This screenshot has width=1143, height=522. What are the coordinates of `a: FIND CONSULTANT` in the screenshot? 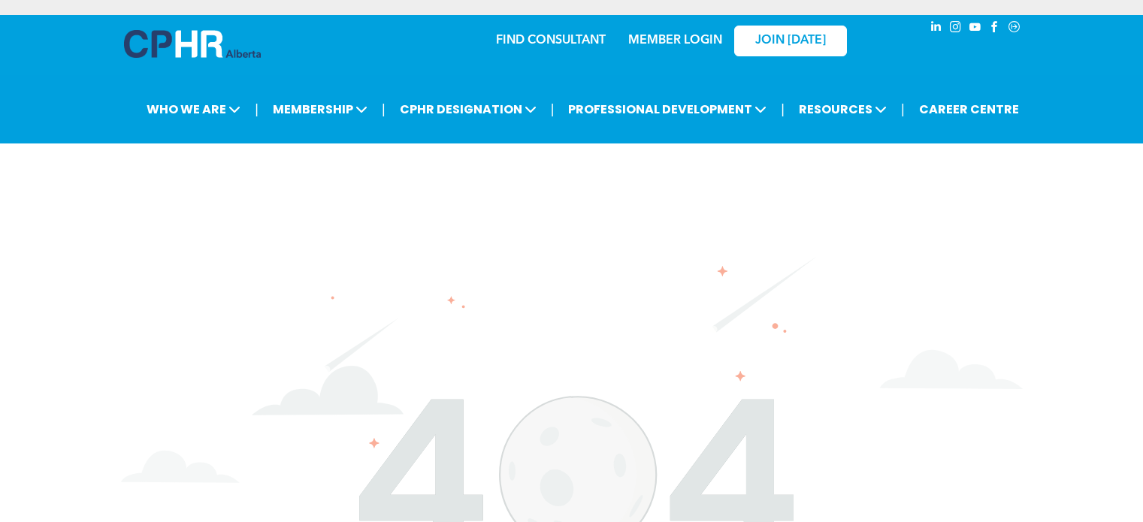 It's located at (551, 41).